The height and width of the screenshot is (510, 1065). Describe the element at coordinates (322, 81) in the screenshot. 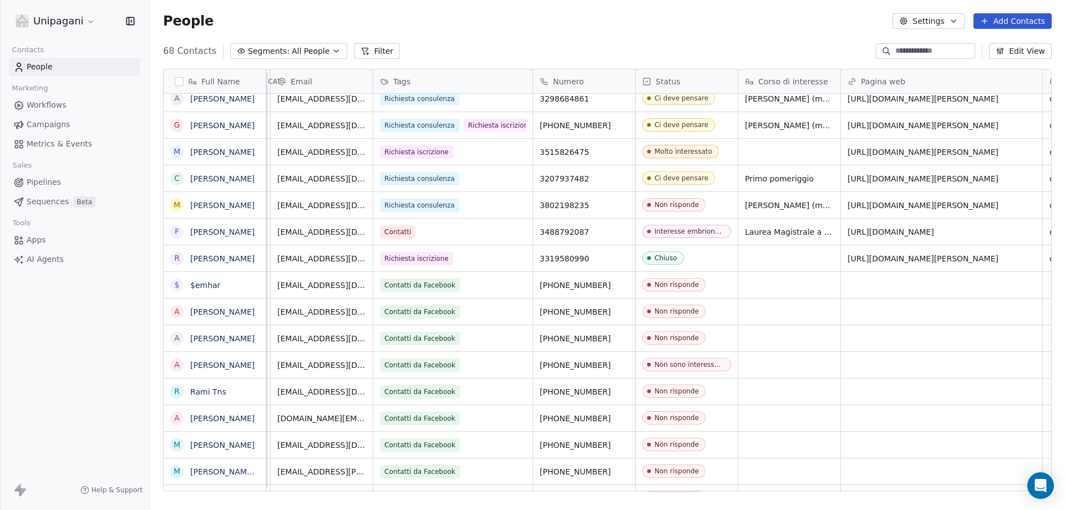

I see `div: Email` at that location.